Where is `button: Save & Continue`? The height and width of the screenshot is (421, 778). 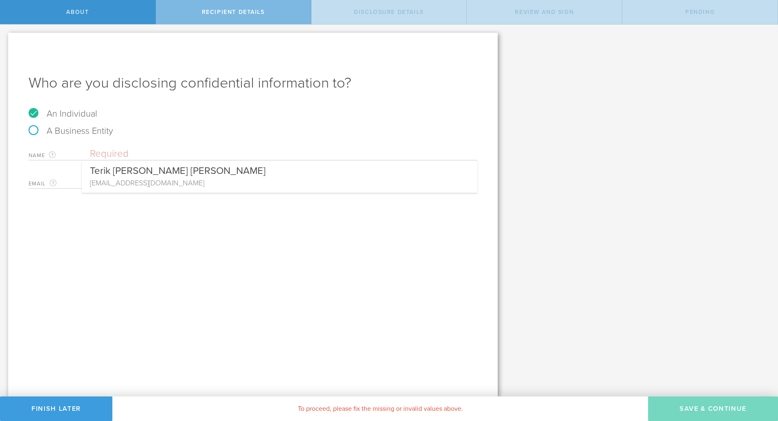
button: Save & Continue is located at coordinates (713, 408).